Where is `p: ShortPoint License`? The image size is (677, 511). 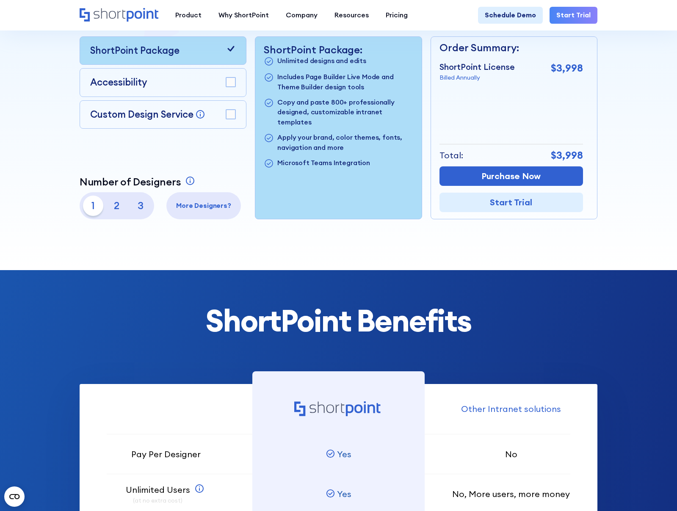 p: ShortPoint License is located at coordinates (477, 67).